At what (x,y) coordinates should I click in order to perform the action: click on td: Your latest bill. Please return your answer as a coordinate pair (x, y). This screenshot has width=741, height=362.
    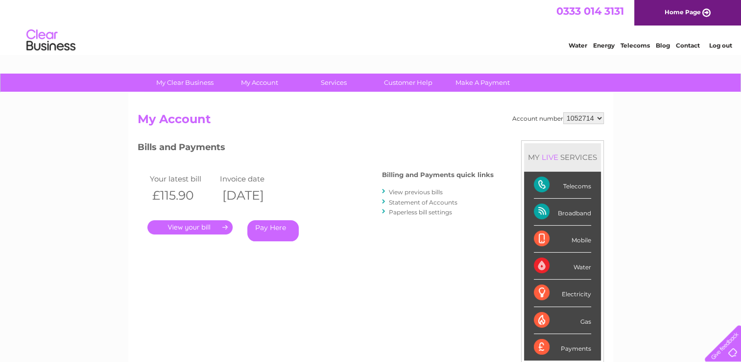
    Looking at the image, I should click on (183, 178).